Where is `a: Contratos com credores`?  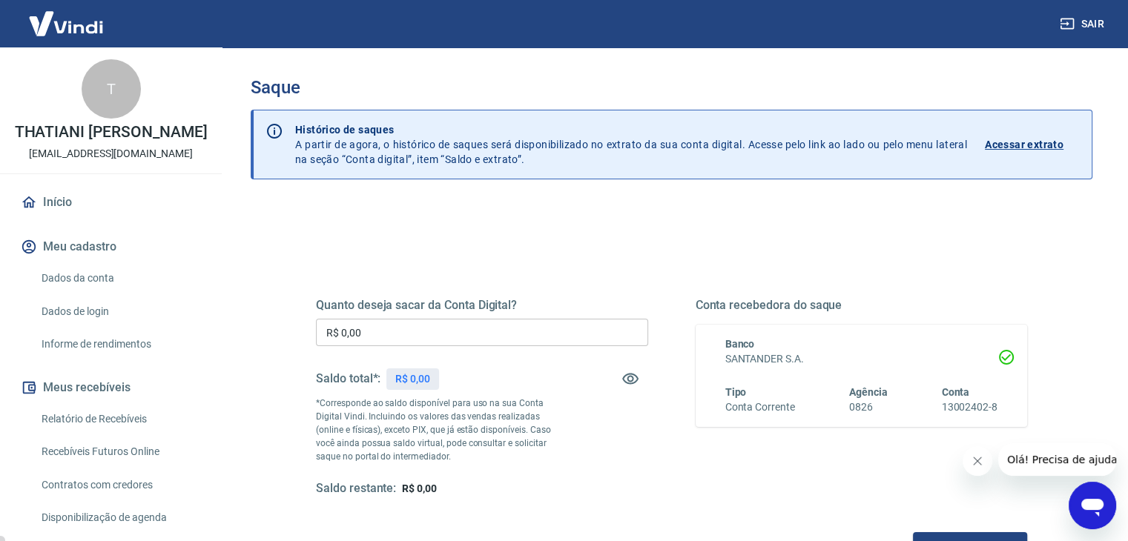 a: Contratos com credores is located at coordinates (119, 485).